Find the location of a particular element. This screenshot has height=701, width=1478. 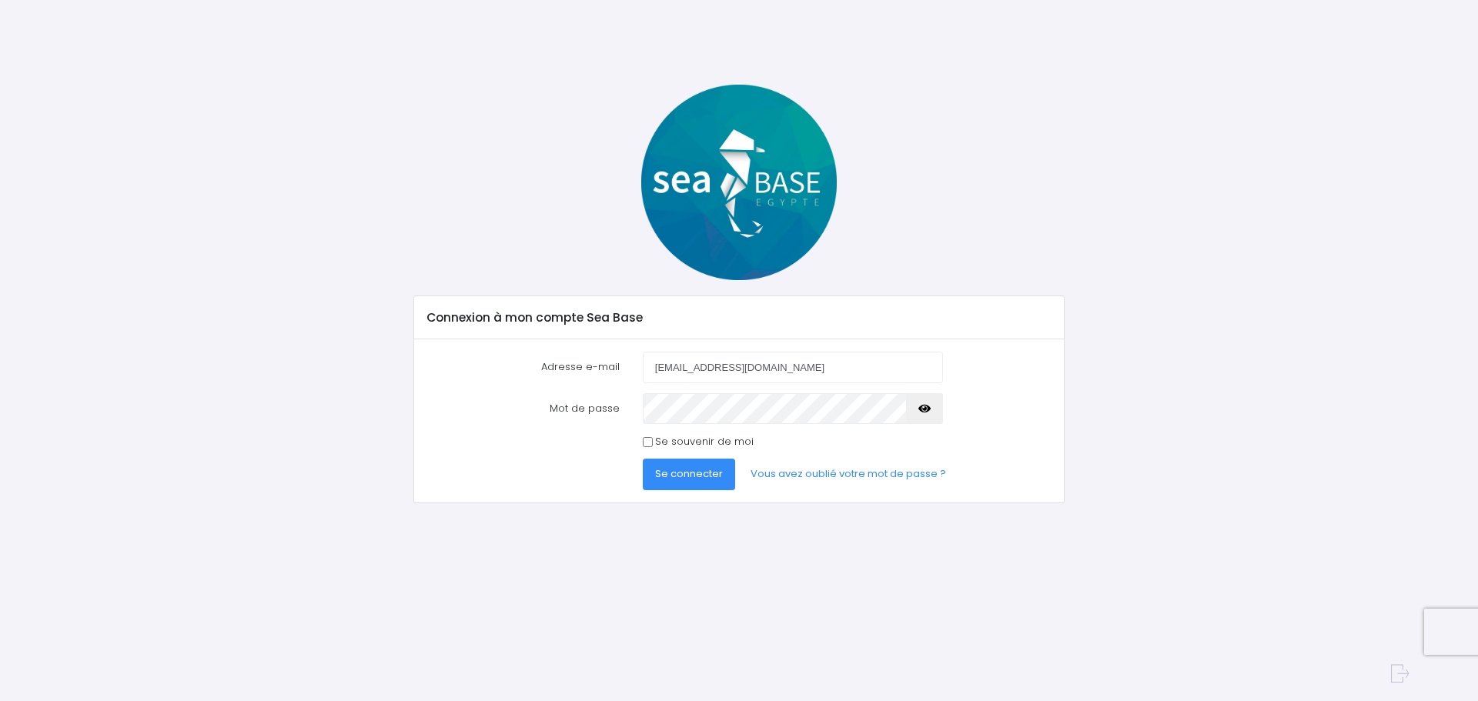

a: Vous avez oublié votre mot de passe ? is located at coordinates (848, 474).